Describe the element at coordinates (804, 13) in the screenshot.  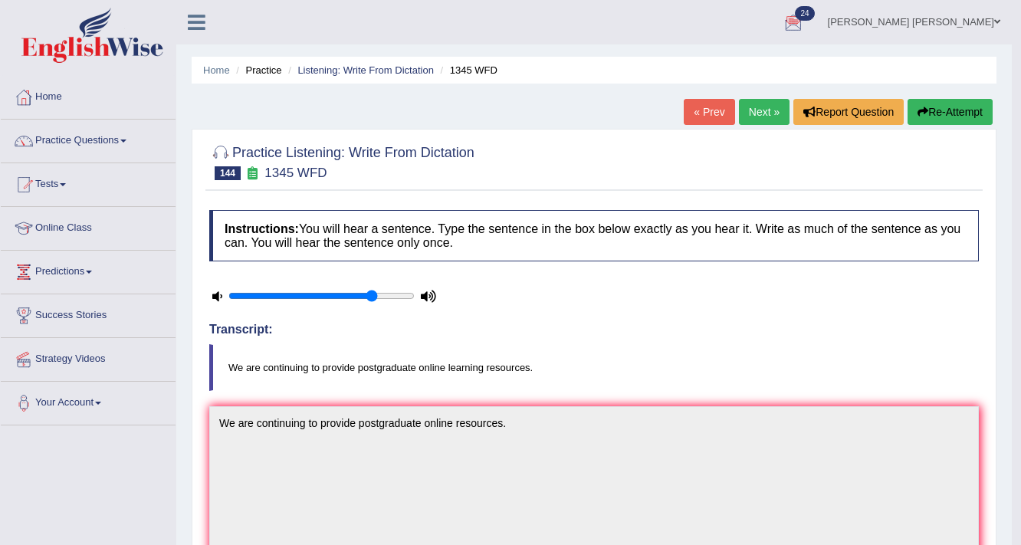
I see `span: 24` at that location.